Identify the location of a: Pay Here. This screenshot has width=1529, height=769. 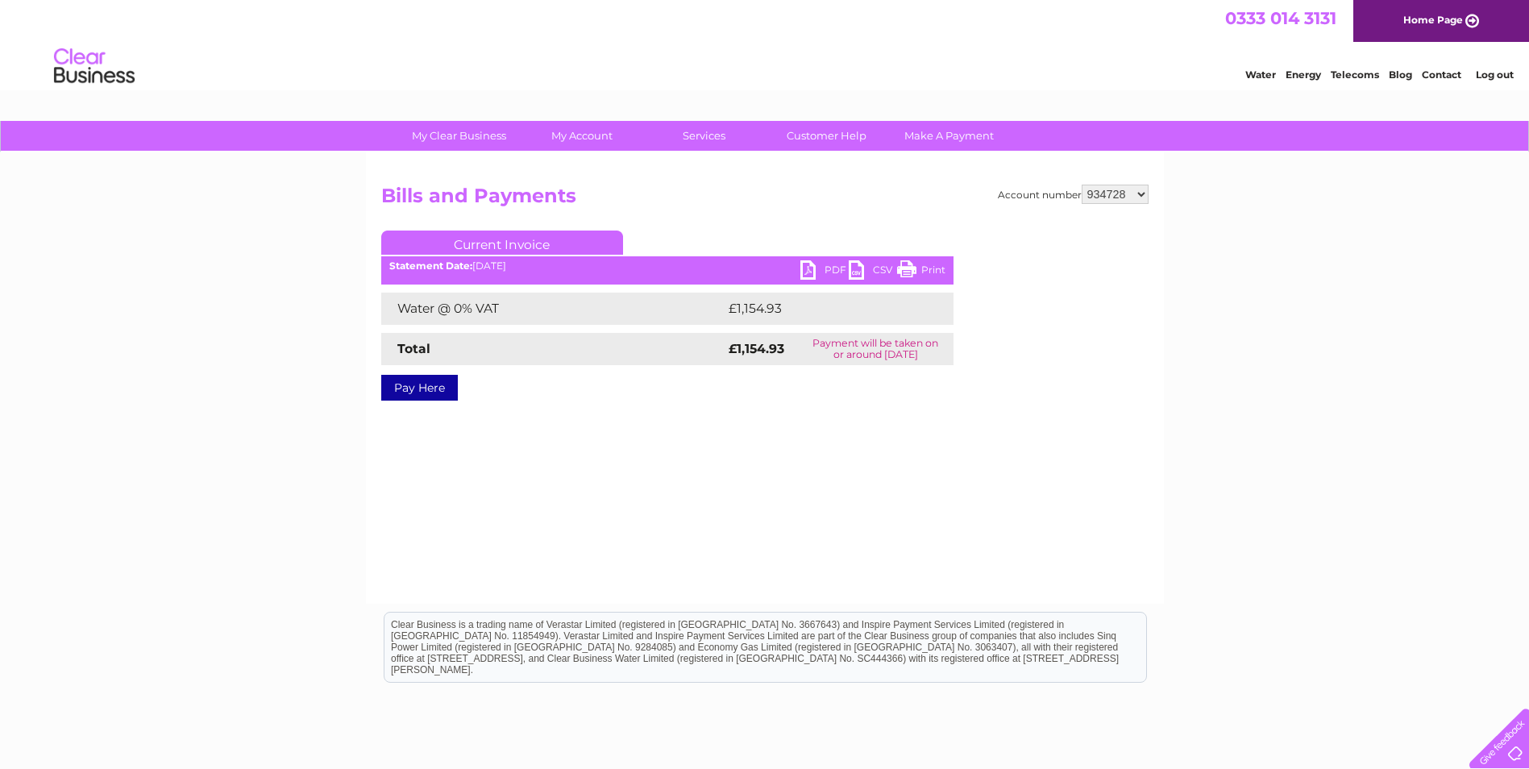
(419, 388).